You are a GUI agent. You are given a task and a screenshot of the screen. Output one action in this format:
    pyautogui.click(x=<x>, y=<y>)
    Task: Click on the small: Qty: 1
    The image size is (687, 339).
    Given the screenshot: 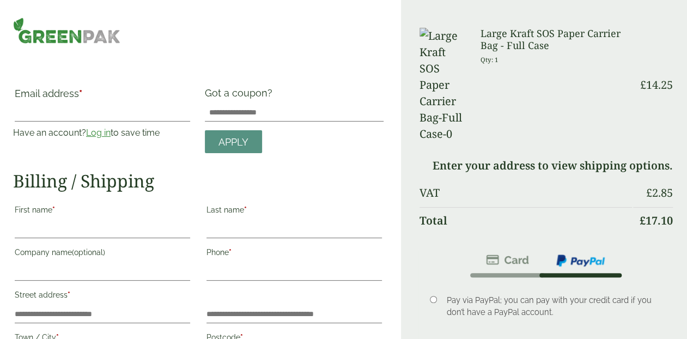 What is the action you would take?
    pyautogui.click(x=489, y=59)
    